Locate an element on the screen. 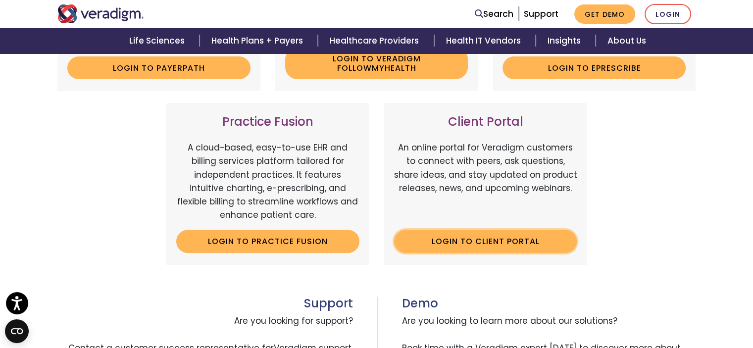 The width and height of the screenshot is (753, 348). a: Login to ePrescribe is located at coordinates (594, 68).